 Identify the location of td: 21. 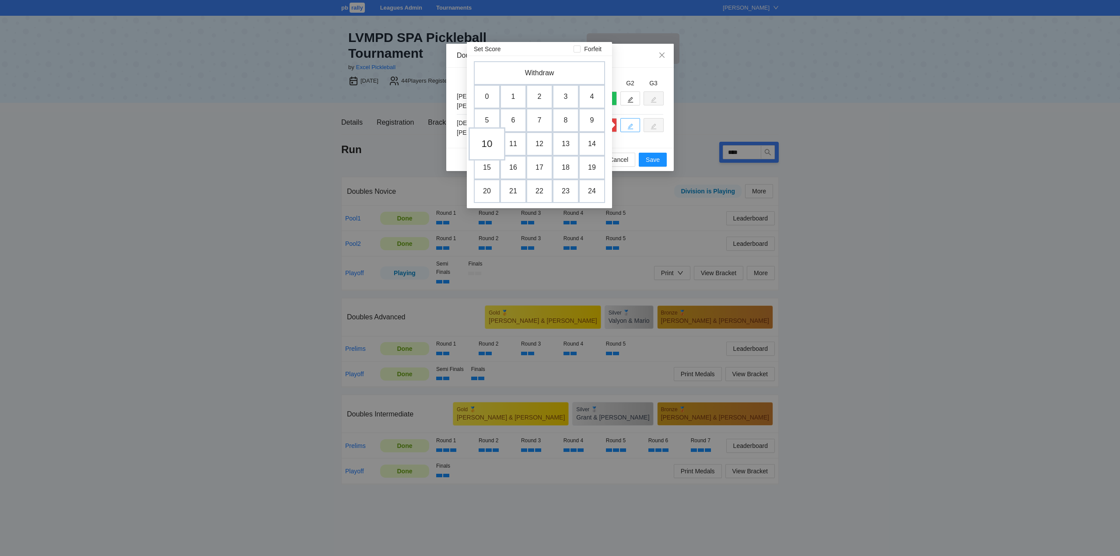
(513, 191).